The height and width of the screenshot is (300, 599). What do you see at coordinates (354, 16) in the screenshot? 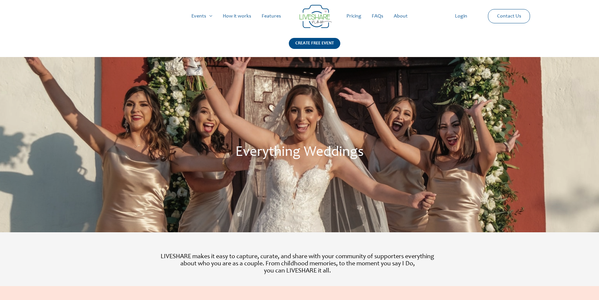
I see `a: Pricing` at bounding box center [354, 16].